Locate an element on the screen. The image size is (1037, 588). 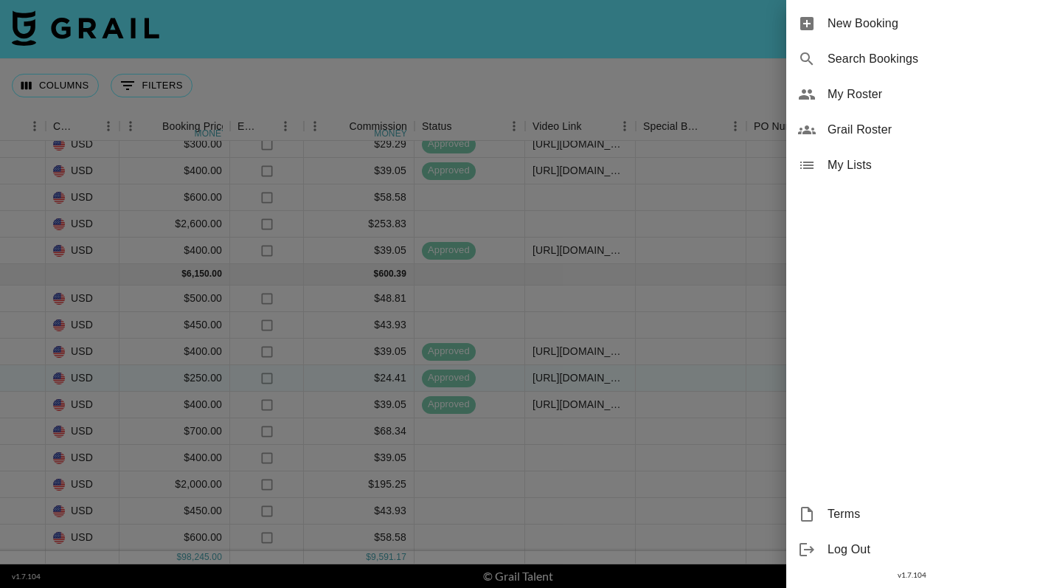
span: Terms is located at coordinates (927, 514).